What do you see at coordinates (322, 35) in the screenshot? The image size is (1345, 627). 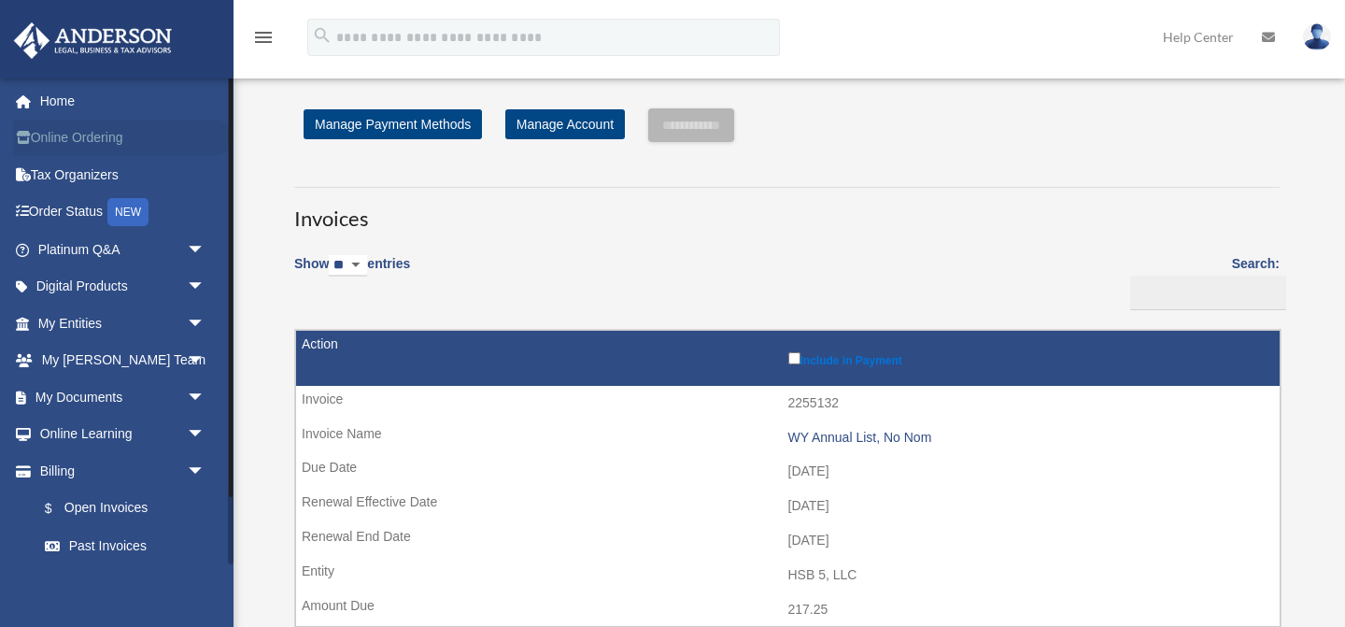 I see `i: search` at bounding box center [322, 35].